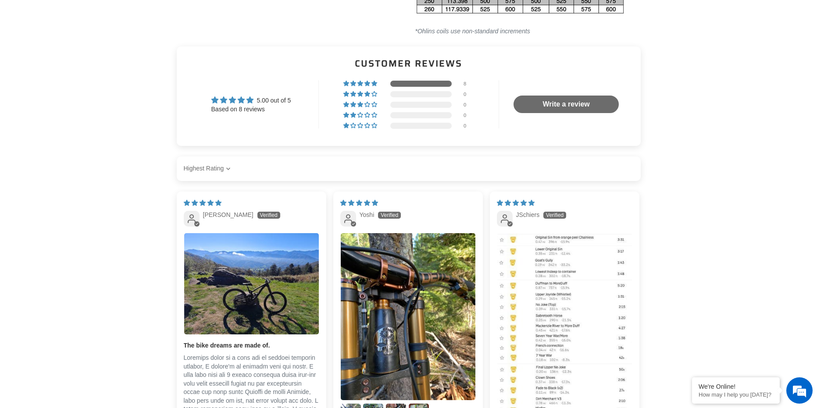 The height and width of the screenshot is (408, 817). I want to click on em: *Ohlins coils use non-standard increments, so click(473, 31).